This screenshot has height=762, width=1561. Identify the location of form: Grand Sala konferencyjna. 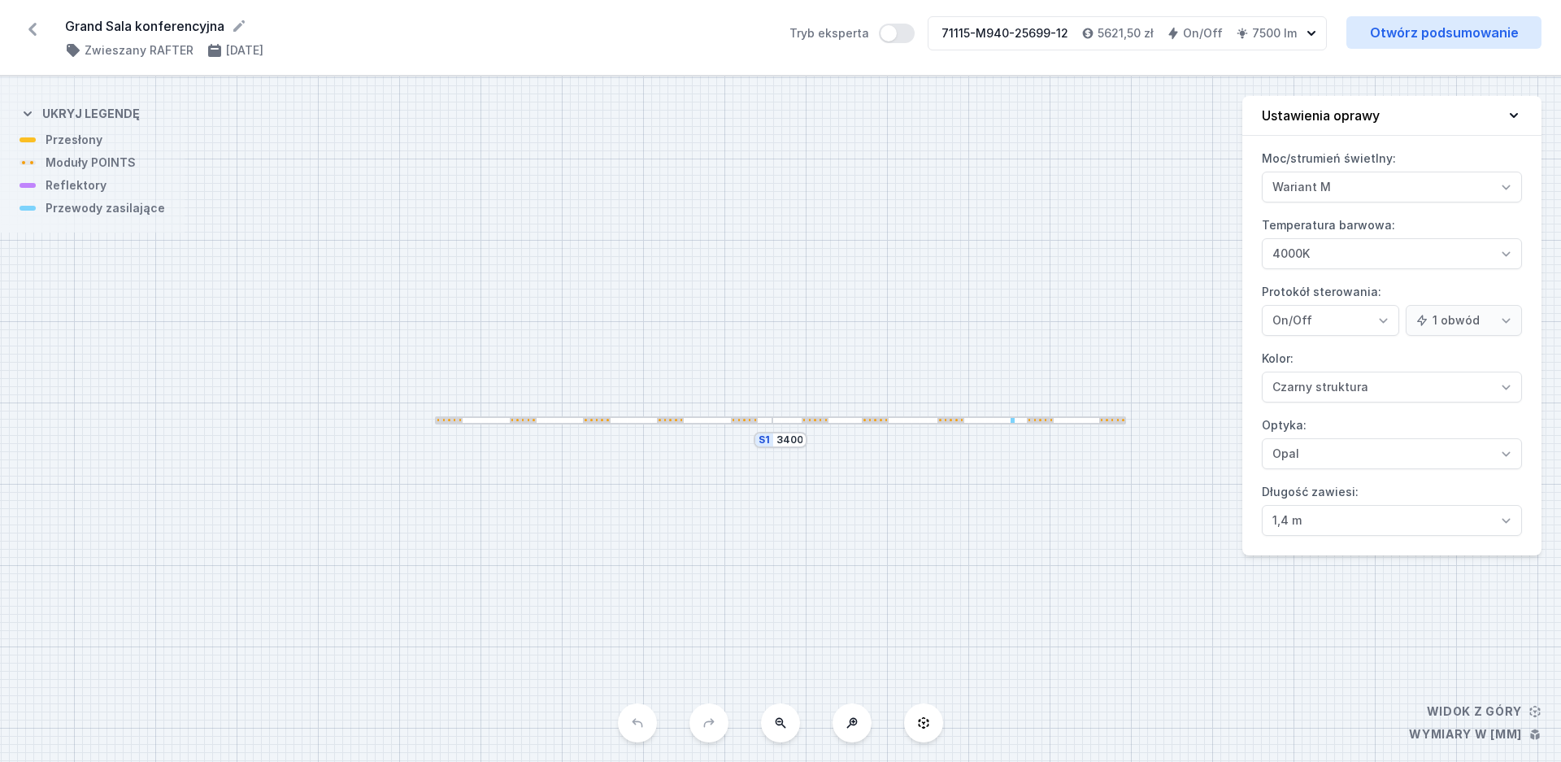
(417, 26).